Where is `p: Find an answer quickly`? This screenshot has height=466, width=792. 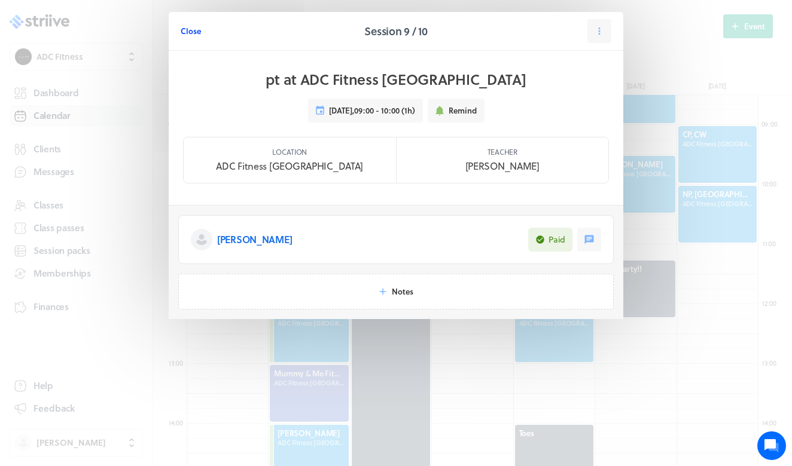 p: Find an answer quickly is located at coordinates (120, 193).